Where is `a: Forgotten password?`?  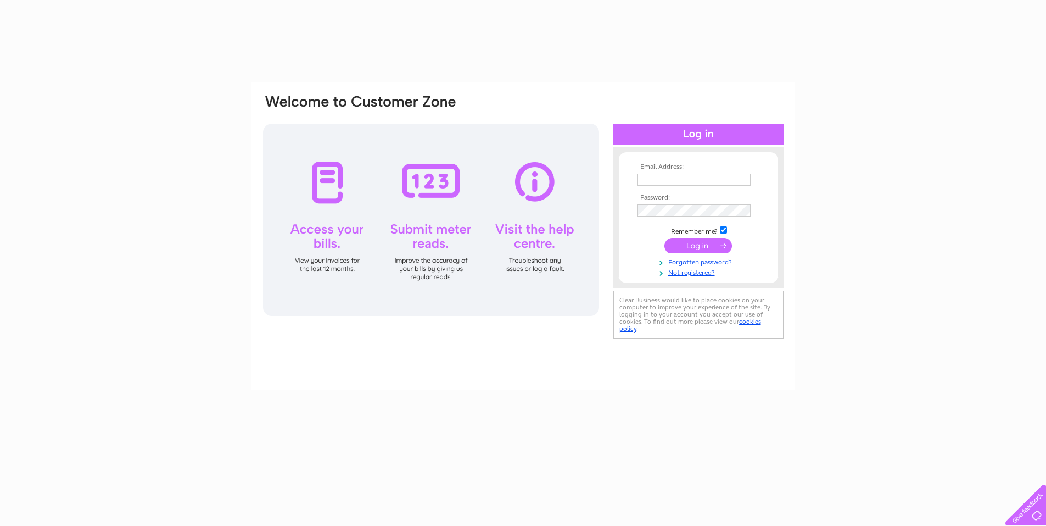 a: Forgotten password? is located at coordinates (700, 261).